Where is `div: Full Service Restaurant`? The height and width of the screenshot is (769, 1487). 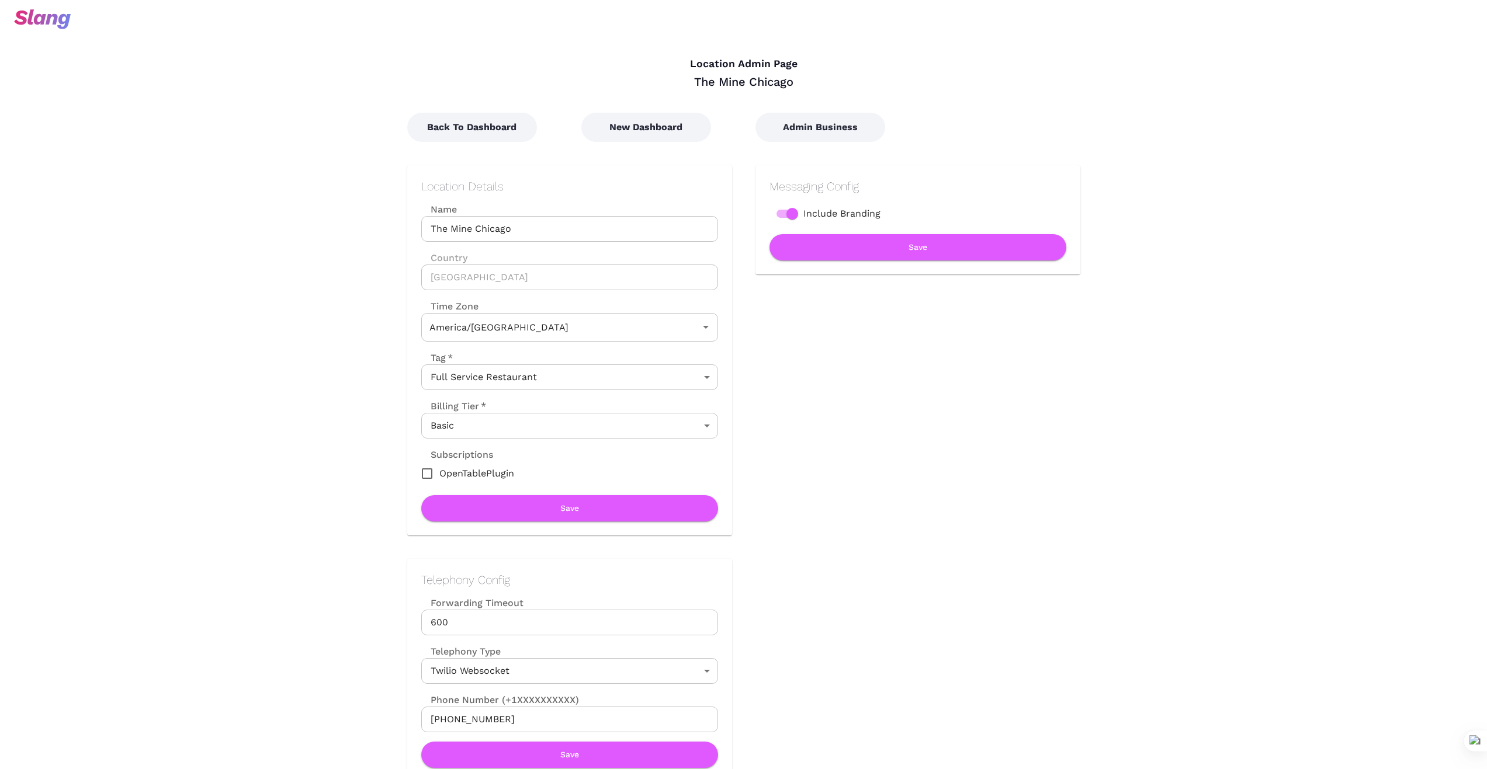 div: Full Service Restaurant is located at coordinates (570, 377).